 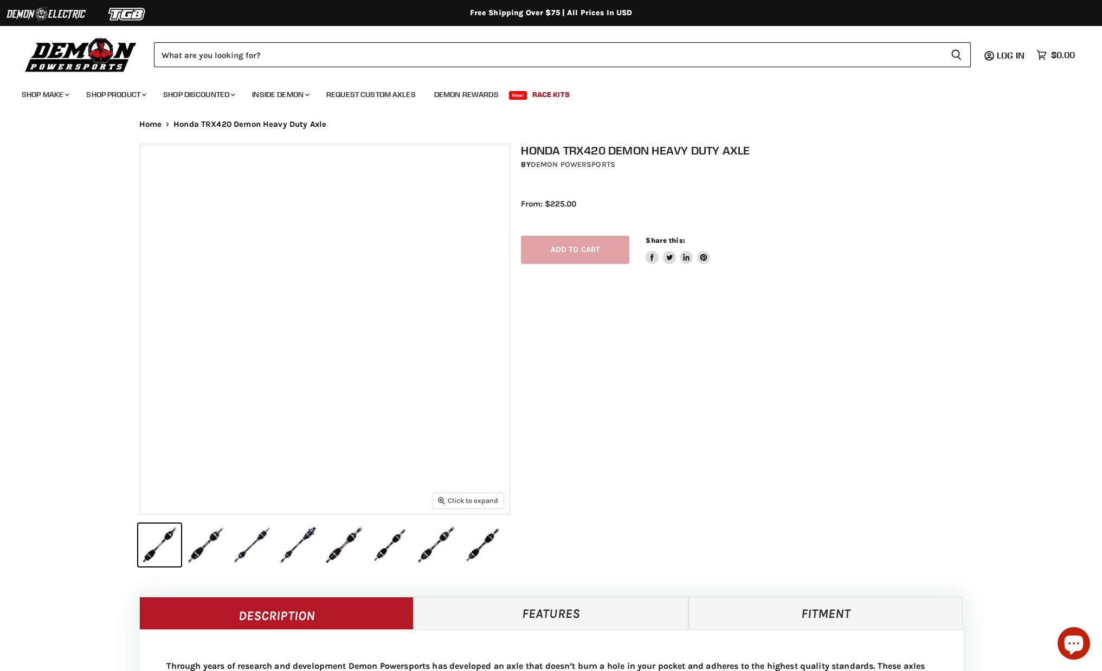 I want to click on form: Product, so click(x=562, y=55).